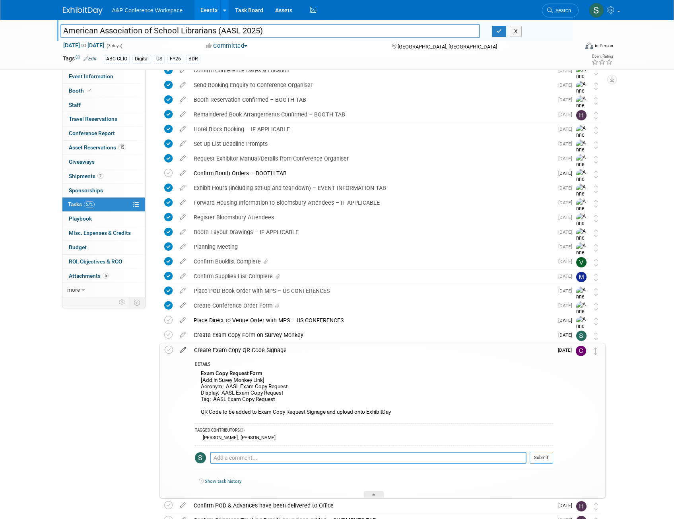 The width and height of the screenshot is (674, 519). What do you see at coordinates (374, 393) in the screenshot?
I see `div: [Add in Suvey Monkey Link] Acronym: AASL Exam Copy Request Display: AASL Exam Copy Request Tag: A...` at bounding box center [374, 393].